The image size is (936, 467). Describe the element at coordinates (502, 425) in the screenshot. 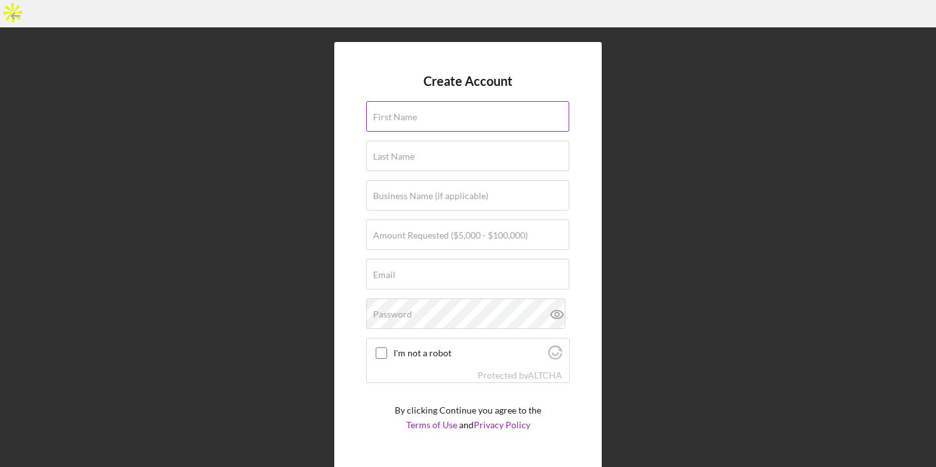

I see `a: Privacy Policy` at that location.